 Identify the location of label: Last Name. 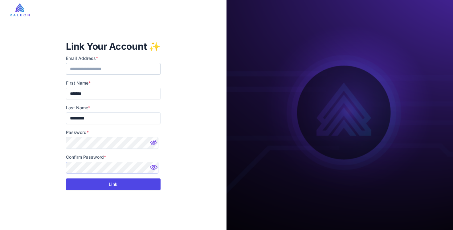
(113, 108).